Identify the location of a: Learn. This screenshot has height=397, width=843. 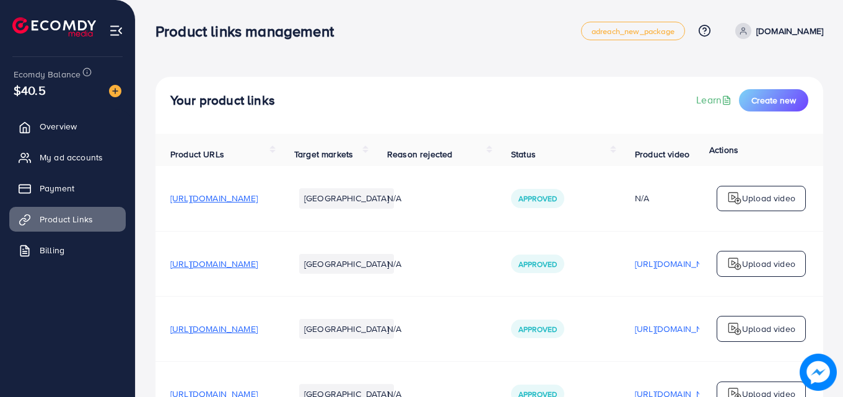
(715, 100).